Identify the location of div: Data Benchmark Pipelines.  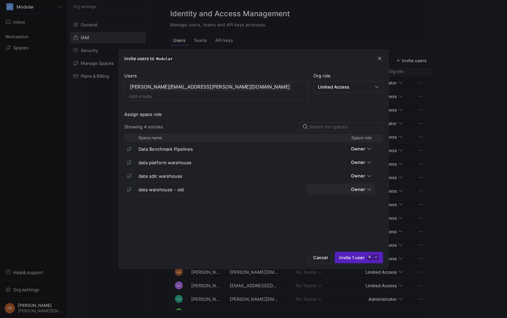
(218, 149).